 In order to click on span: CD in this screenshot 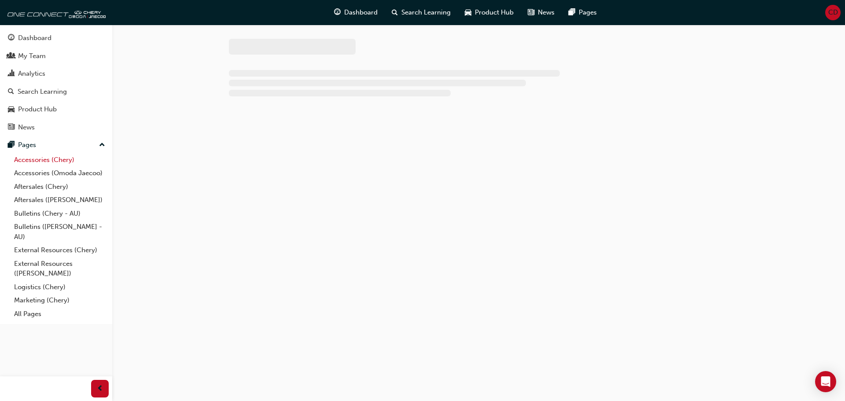, I will do `click(833, 12)`.